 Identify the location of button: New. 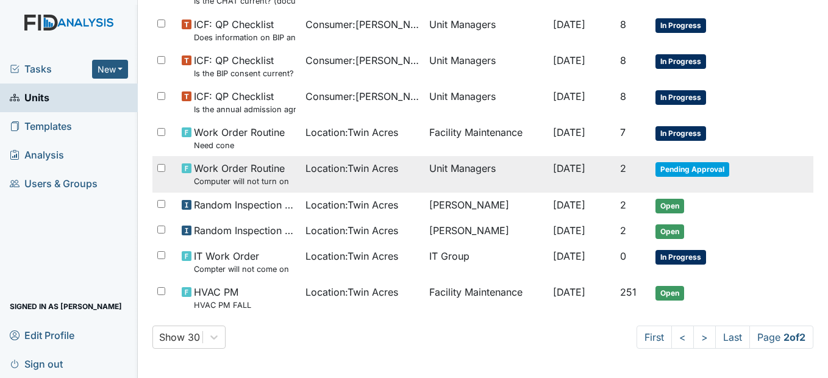
(110, 69).